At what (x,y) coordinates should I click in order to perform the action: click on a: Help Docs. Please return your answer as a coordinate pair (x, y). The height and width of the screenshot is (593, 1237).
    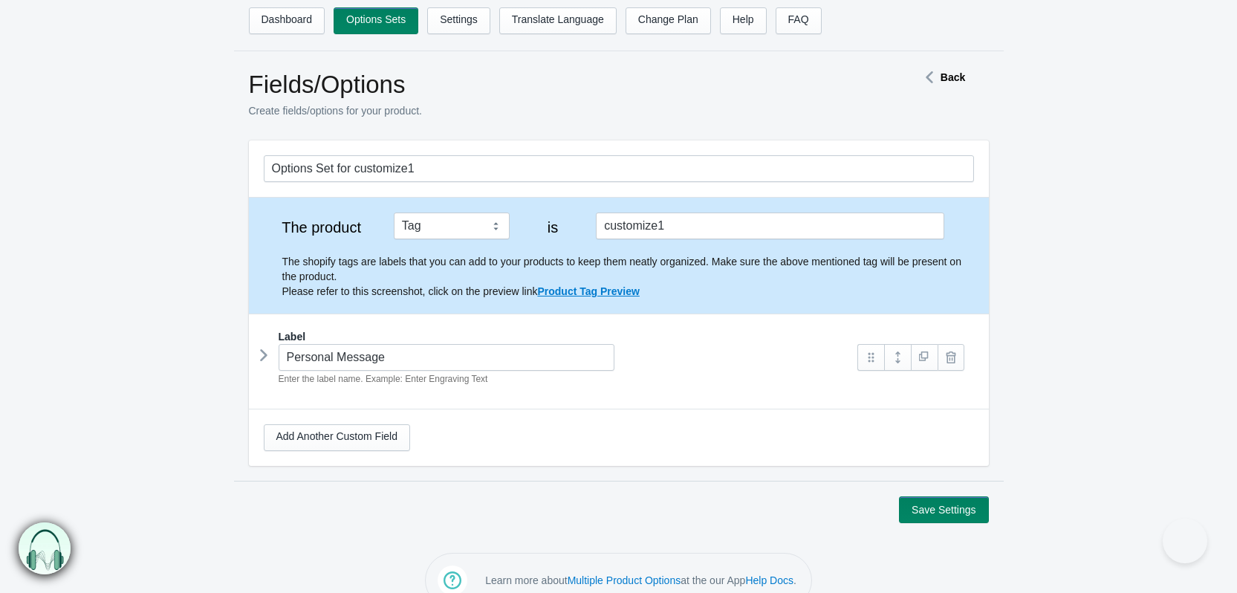
    Looking at the image, I should click on (769, 580).